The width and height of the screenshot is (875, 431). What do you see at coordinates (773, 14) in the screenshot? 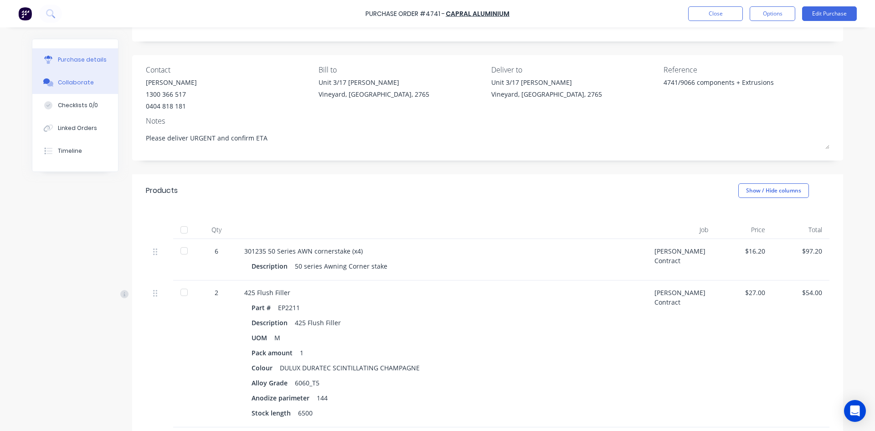
I see `button: Options` at bounding box center [773, 14].